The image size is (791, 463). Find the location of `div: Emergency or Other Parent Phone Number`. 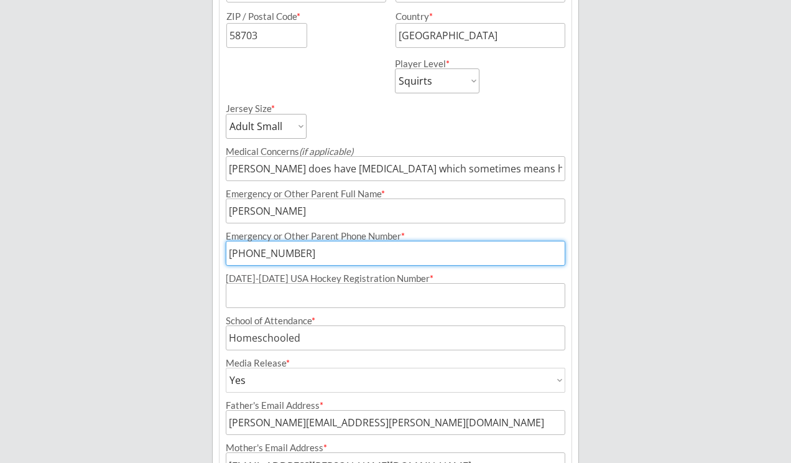

div: Emergency or Other Parent Phone Number is located at coordinates (395, 236).